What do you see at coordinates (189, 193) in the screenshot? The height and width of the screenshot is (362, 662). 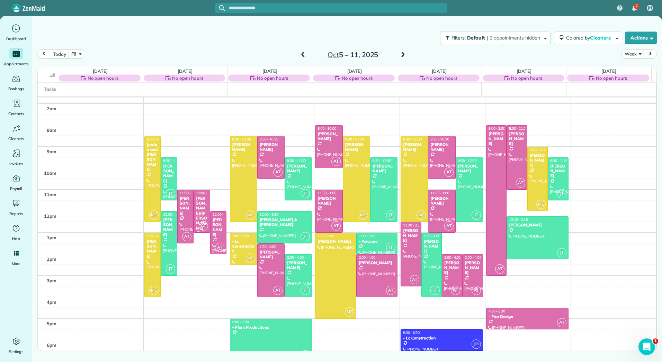 I see `span: 11:00 - 1:30` at bounding box center [189, 193].